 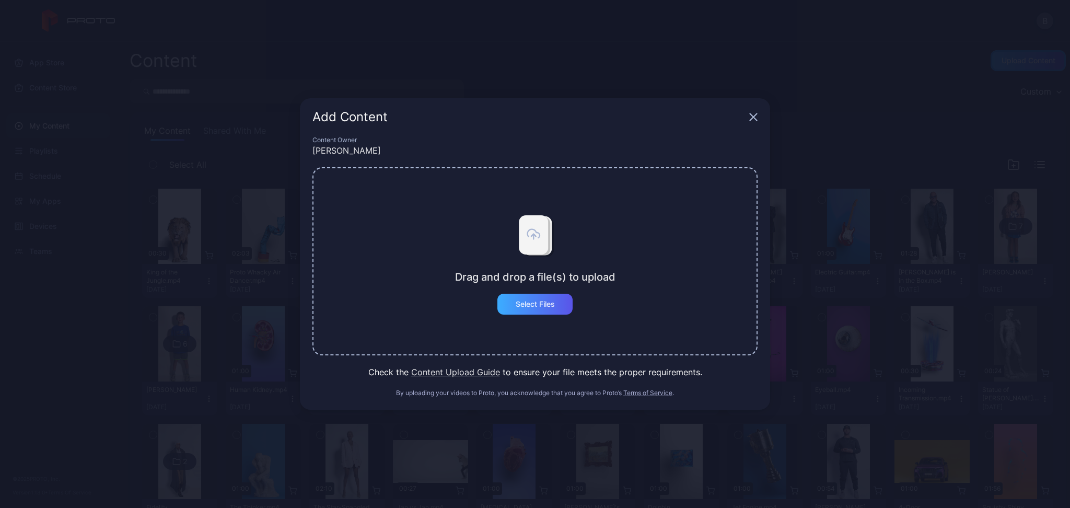 What do you see at coordinates (535, 372) in the screenshot?
I see `div: Check the to ensure your file meets the proper requirements.` at bounding box center [535, 372].